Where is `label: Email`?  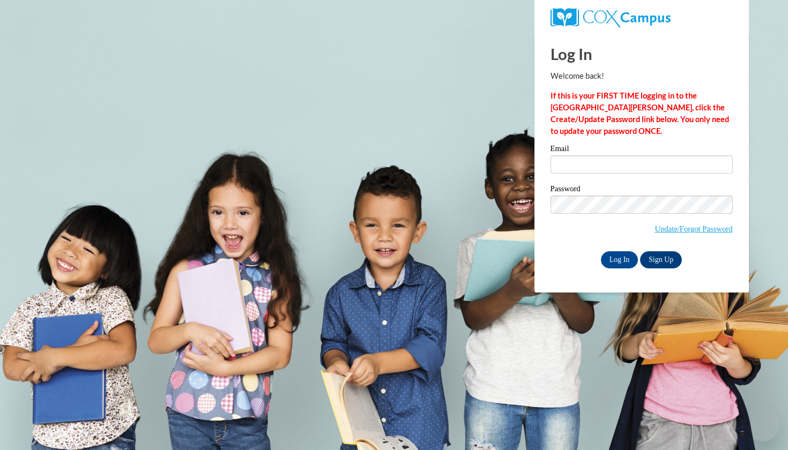 label: Email is located at coordinates (642, 150).